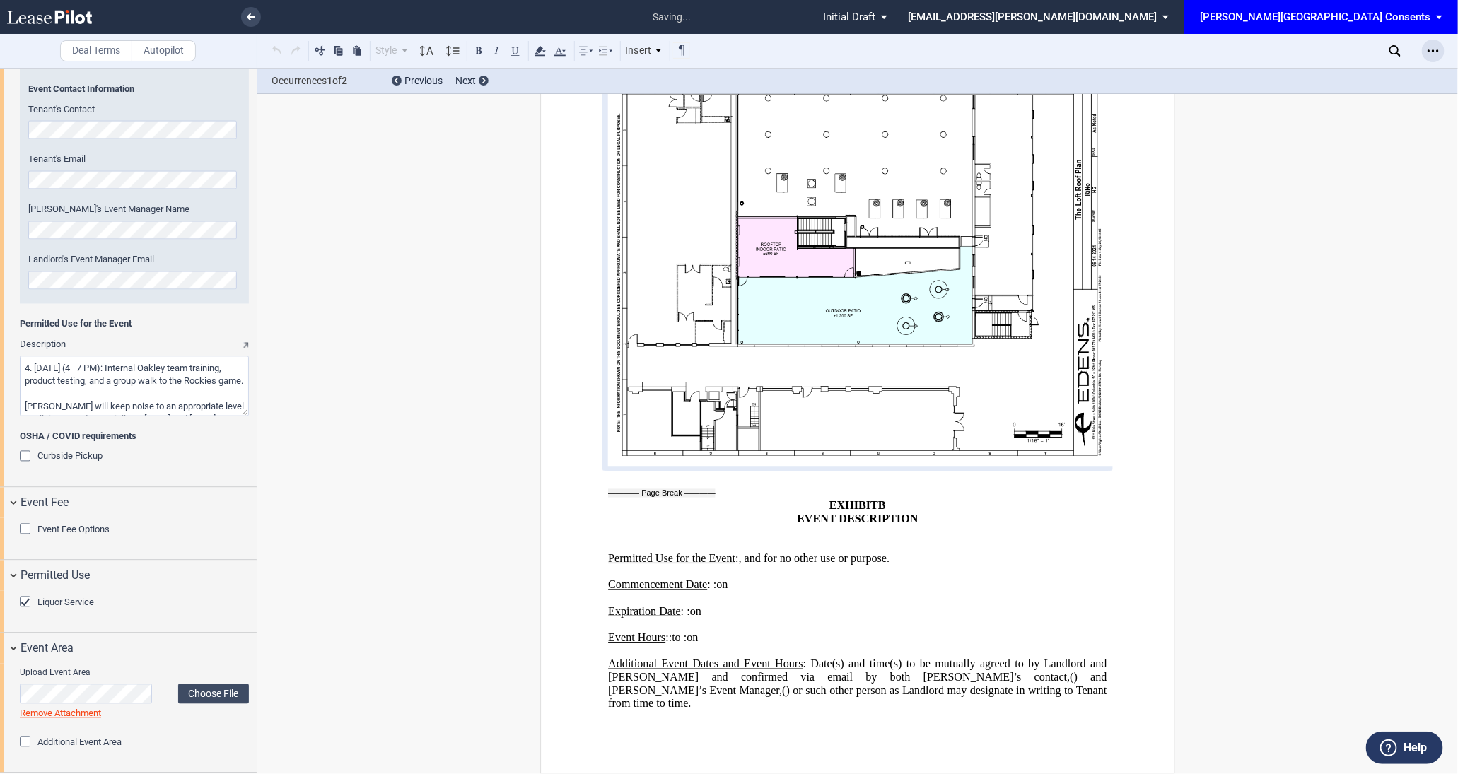 This screenshot has height=774, width=1458. What do you see at coordinates (465, 81) in the screenshot?
I see `span: Next` at bounding box center [465, 81].